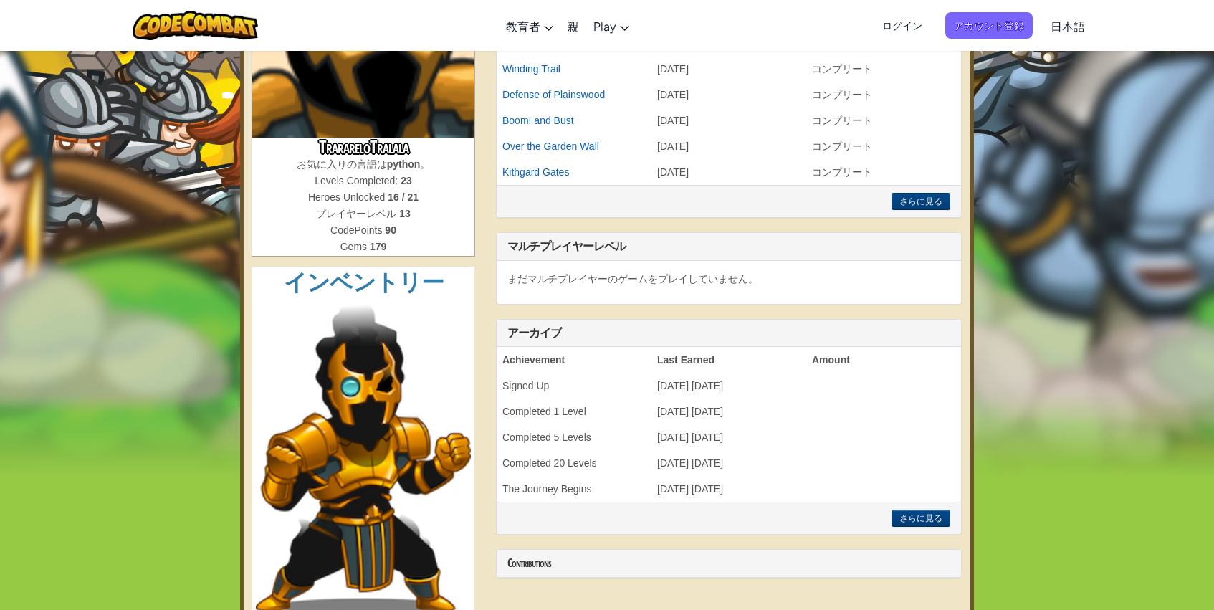  I want to click on strong: 13, so click(405, 213).